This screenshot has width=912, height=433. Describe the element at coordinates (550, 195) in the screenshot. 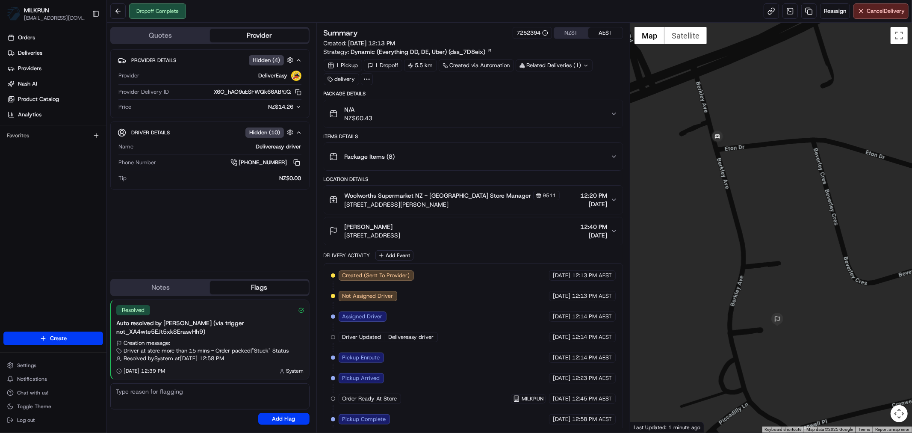

I see `span: 9511` at that location.